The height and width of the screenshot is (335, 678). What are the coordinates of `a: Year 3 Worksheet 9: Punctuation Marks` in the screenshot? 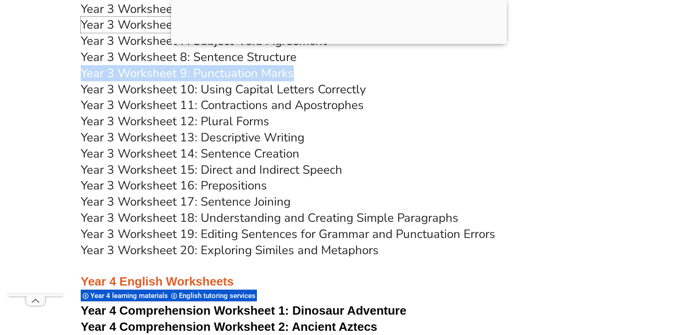 It's located at (187, 73).